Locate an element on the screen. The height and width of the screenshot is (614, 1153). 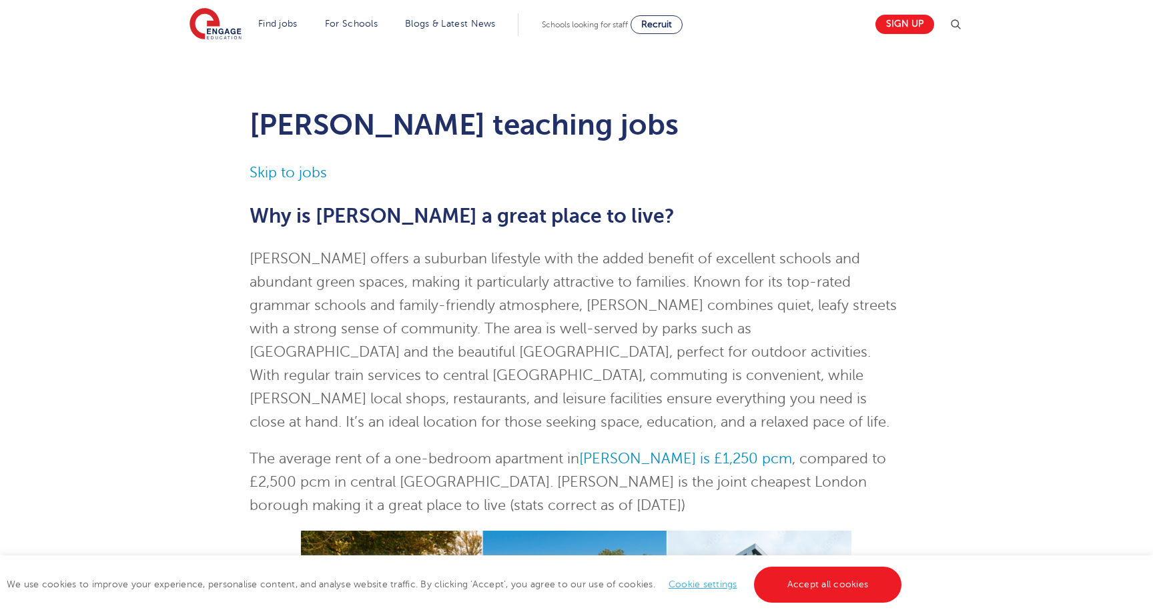
a: Cookie settings is located at coordinates (702, 584).